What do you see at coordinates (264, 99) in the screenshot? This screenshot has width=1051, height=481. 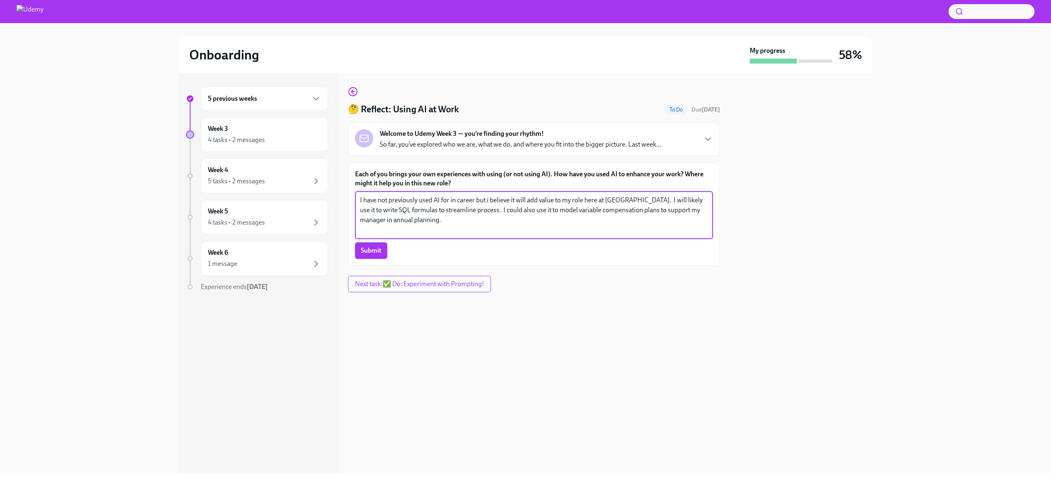 I see `div: 5 previous weeks` at bounding box center [264, 99].